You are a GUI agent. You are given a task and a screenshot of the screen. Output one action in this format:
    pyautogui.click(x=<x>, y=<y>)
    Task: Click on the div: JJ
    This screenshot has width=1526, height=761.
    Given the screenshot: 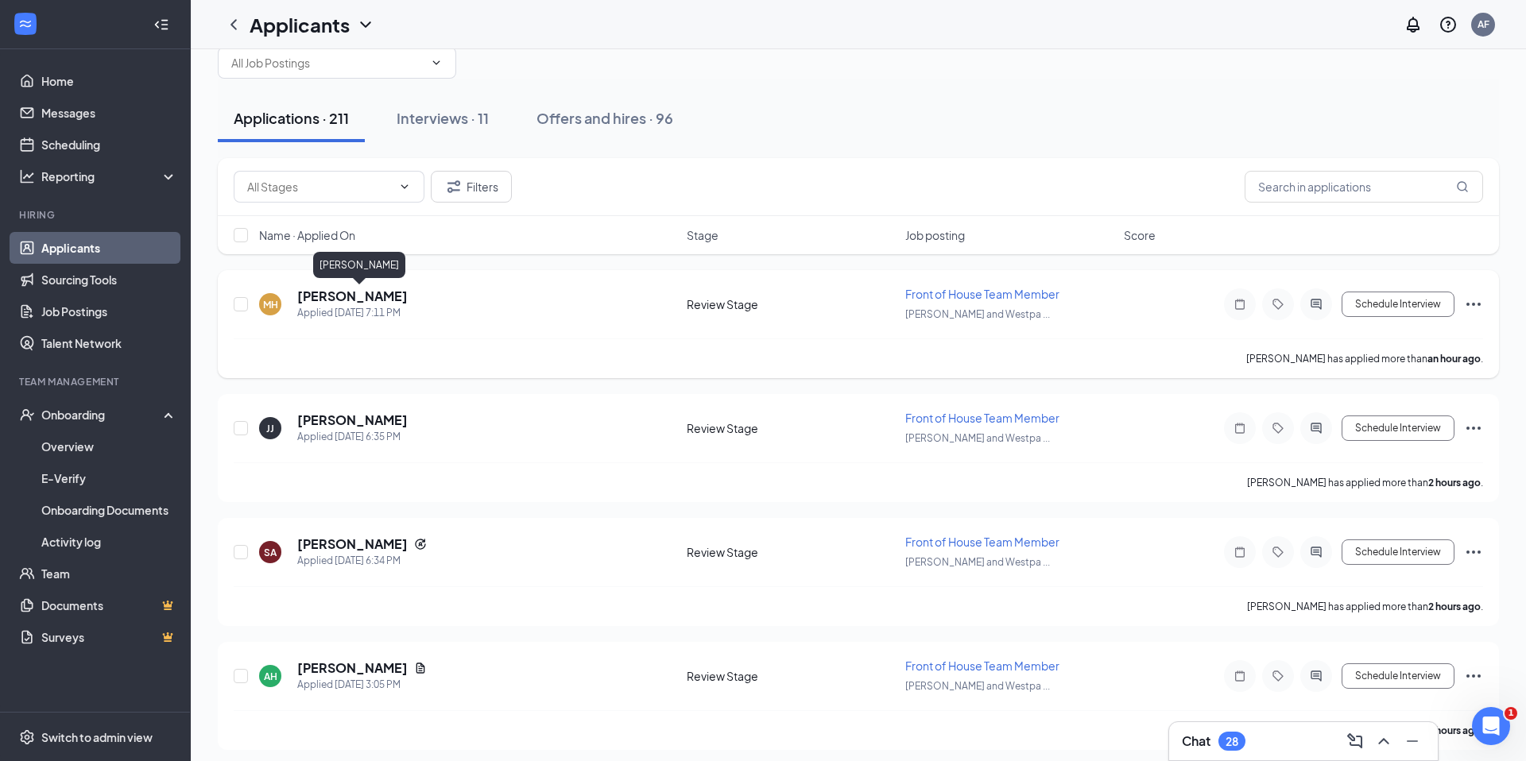 What is the action you would take?
    pyautogui.click(x=270, y=428)
    